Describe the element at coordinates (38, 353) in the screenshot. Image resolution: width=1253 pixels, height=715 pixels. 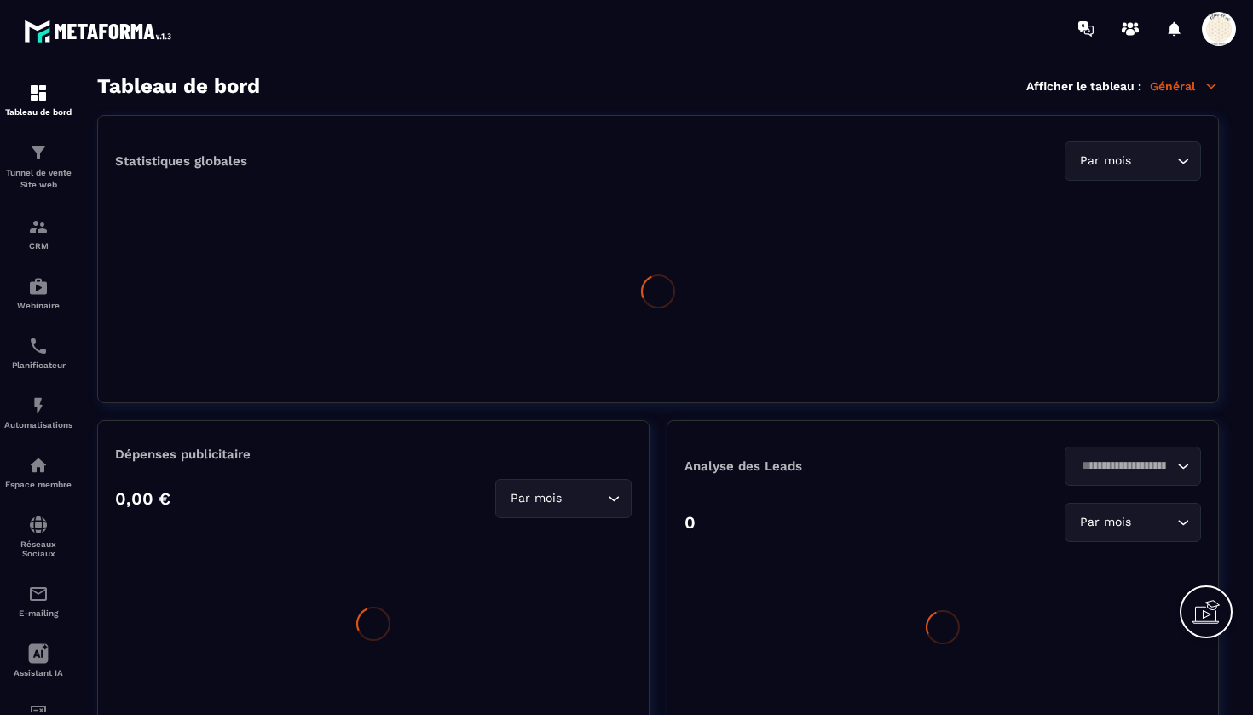
I see `a: schedulerschedulerPlanificateur` at that location.